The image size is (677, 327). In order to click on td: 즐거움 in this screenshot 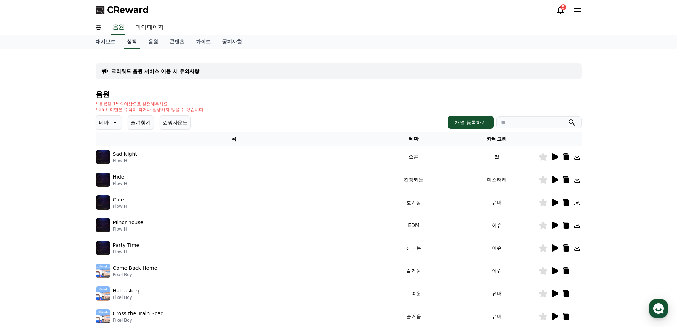, I will do `click(414, 271)`.